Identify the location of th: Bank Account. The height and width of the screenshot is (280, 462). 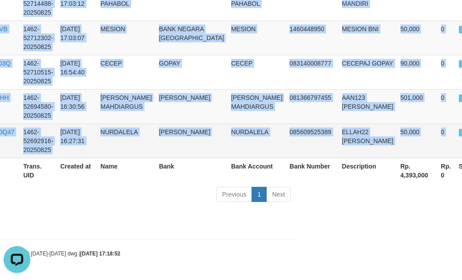
(257, 170).